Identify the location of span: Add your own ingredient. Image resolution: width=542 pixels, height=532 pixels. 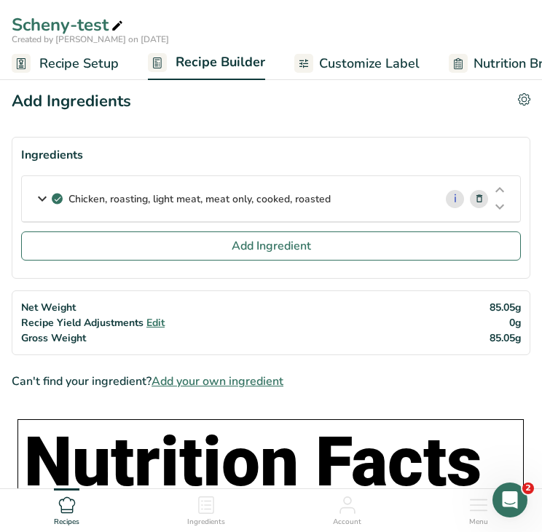
(217, 382).